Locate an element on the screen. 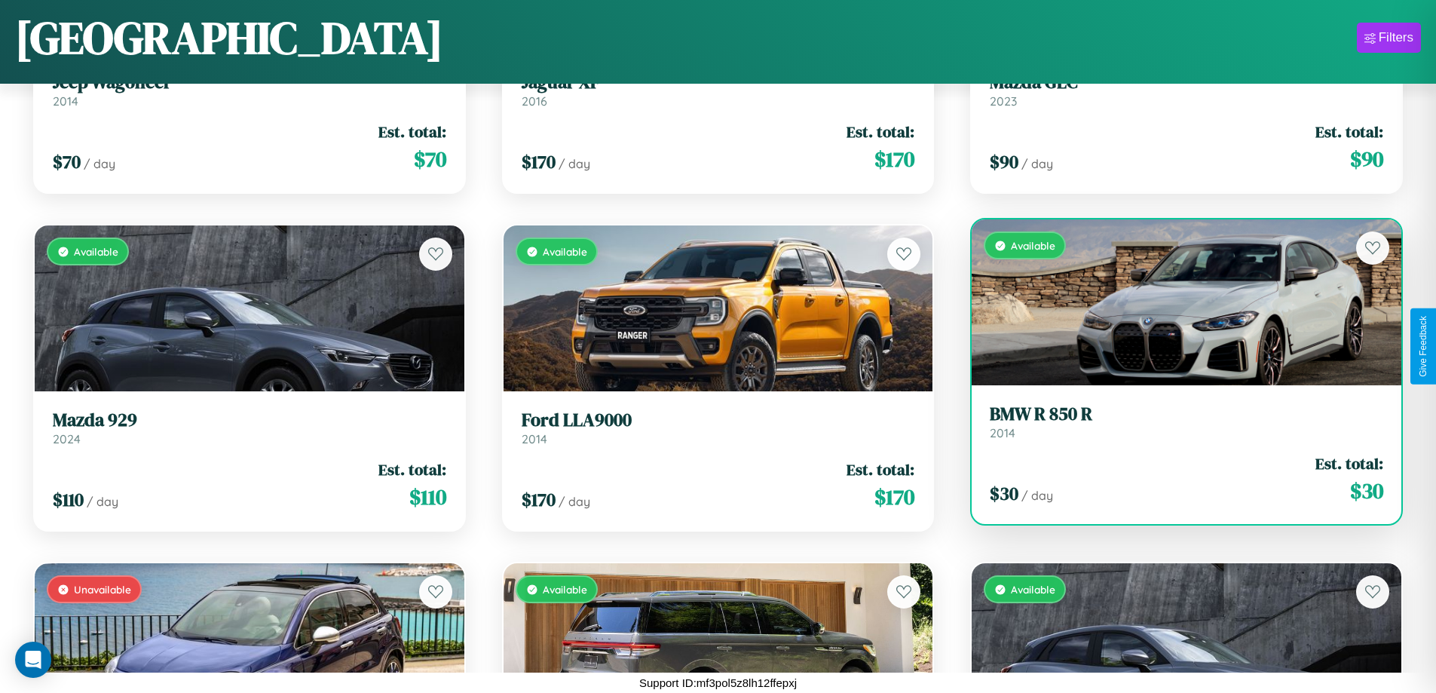 The width and height of the screenshot is (1436, 693). a: Jaguar XF2016 is located at coordinates (719, 90).